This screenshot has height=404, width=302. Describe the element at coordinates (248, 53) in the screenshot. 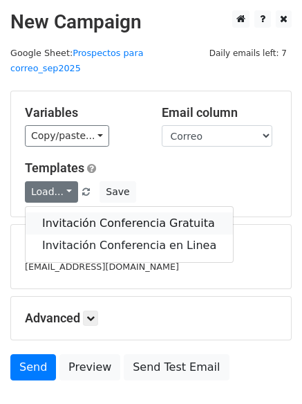

I see `span: Daily emails left: 7` at that location.